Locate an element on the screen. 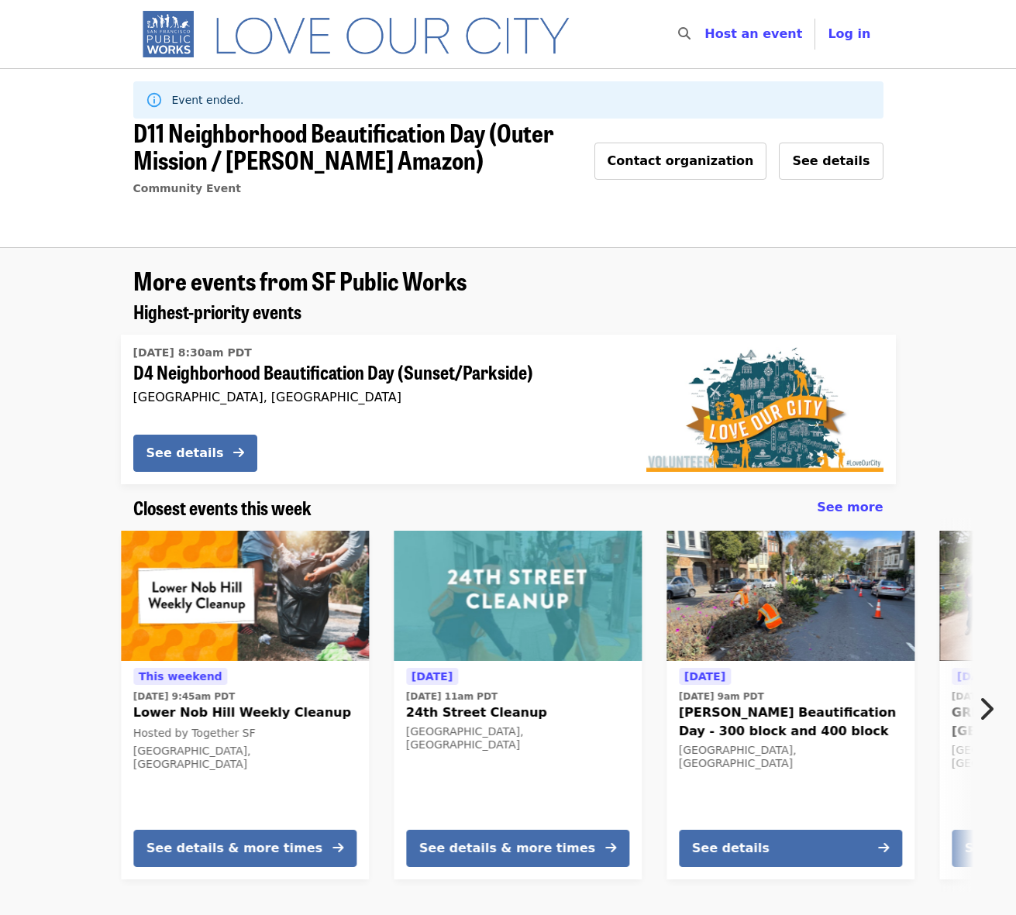  a: See details for "Lower Nob Hill Weekly Cleanup" is located at coordinates (245, 705).